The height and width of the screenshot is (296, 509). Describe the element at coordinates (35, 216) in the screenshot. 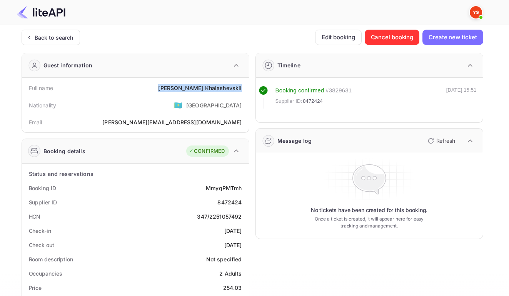

I see `div: HCN` at that location.